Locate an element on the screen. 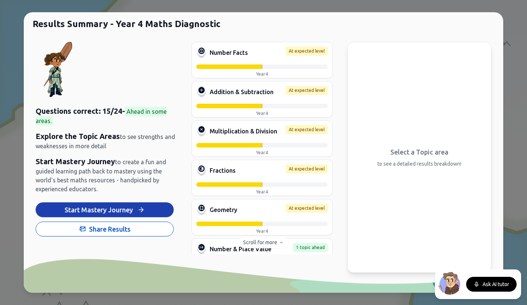 Image resolution: width=527 pixels, height=305 pixels. span: Start Mastery Journey is located at coordinates (75, 161).